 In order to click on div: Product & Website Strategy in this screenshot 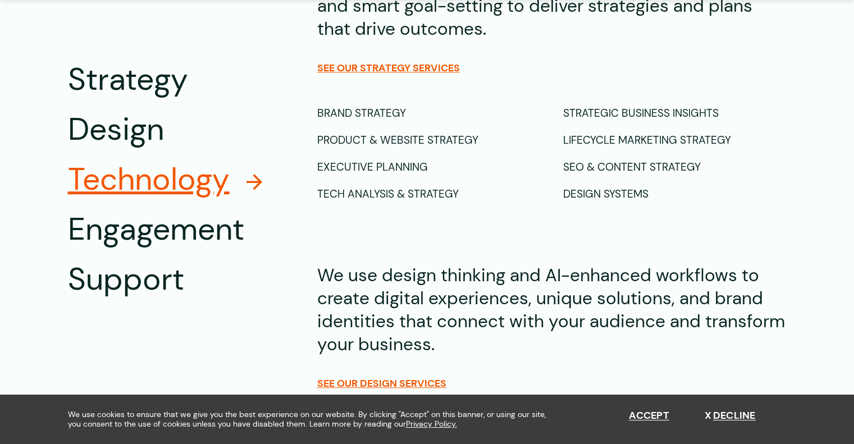, I will do `click(429, 140)`.